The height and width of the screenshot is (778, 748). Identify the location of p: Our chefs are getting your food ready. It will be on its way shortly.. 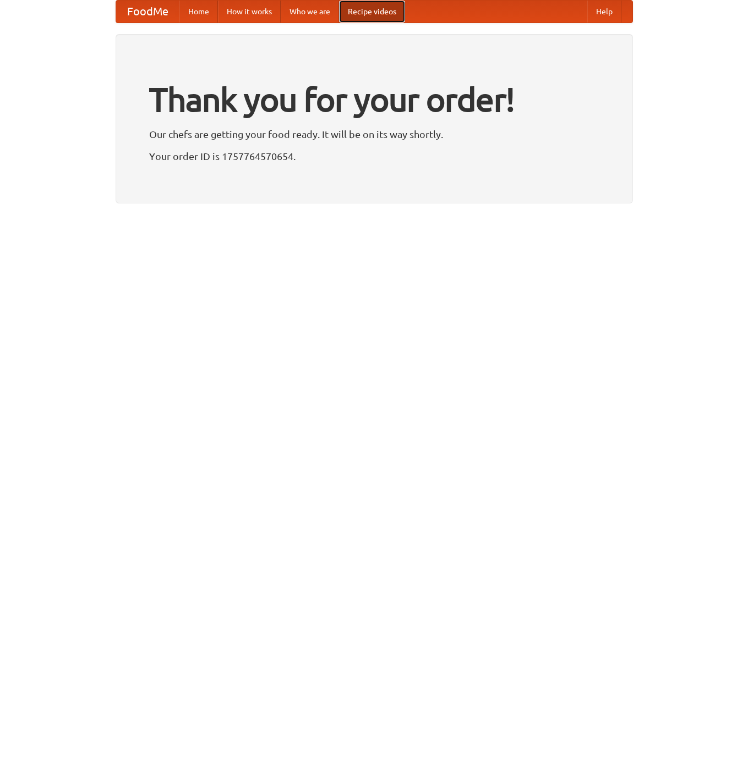
(374, 134).